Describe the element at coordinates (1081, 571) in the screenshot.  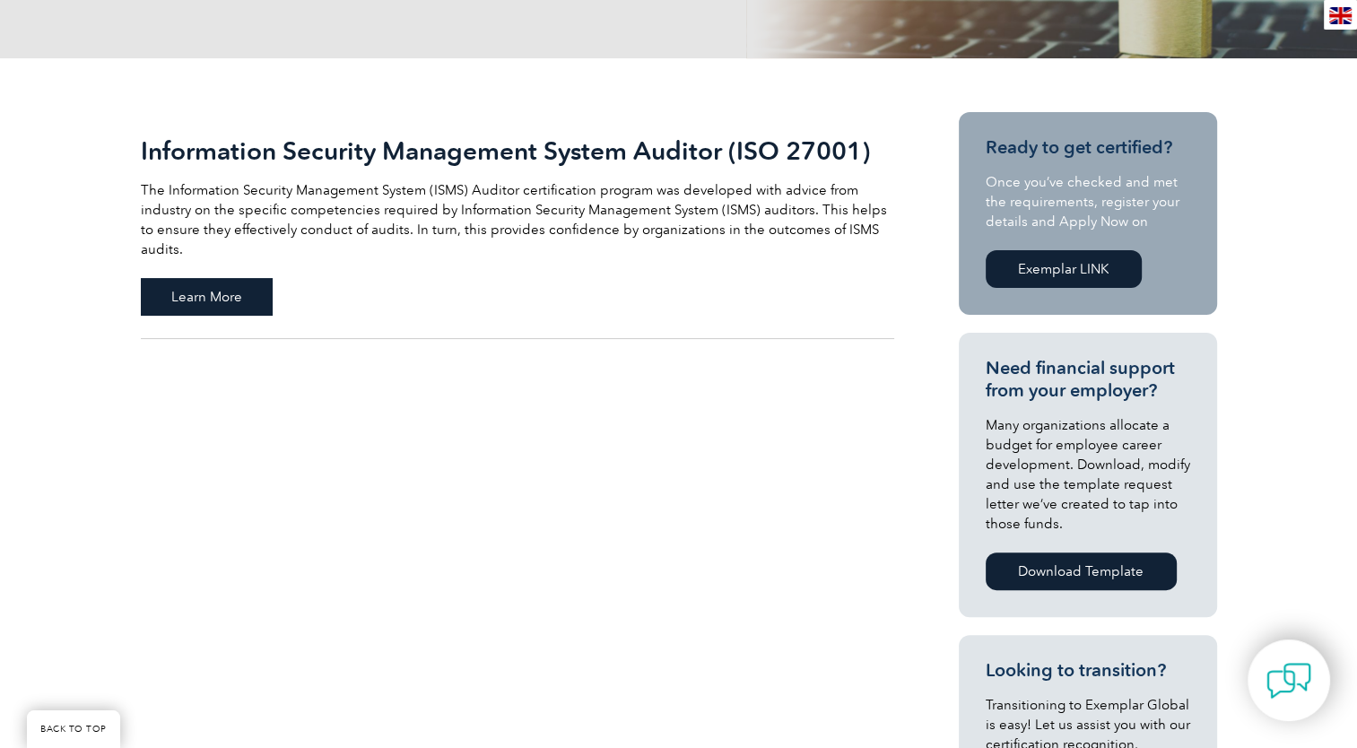
I see `a: Download Template` at that location.